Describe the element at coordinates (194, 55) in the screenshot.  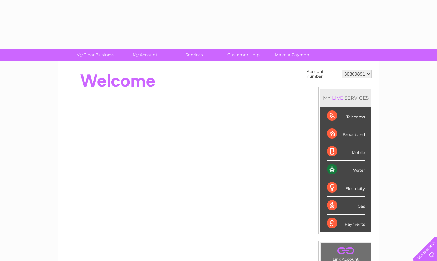
I see `a: Services` at that location.